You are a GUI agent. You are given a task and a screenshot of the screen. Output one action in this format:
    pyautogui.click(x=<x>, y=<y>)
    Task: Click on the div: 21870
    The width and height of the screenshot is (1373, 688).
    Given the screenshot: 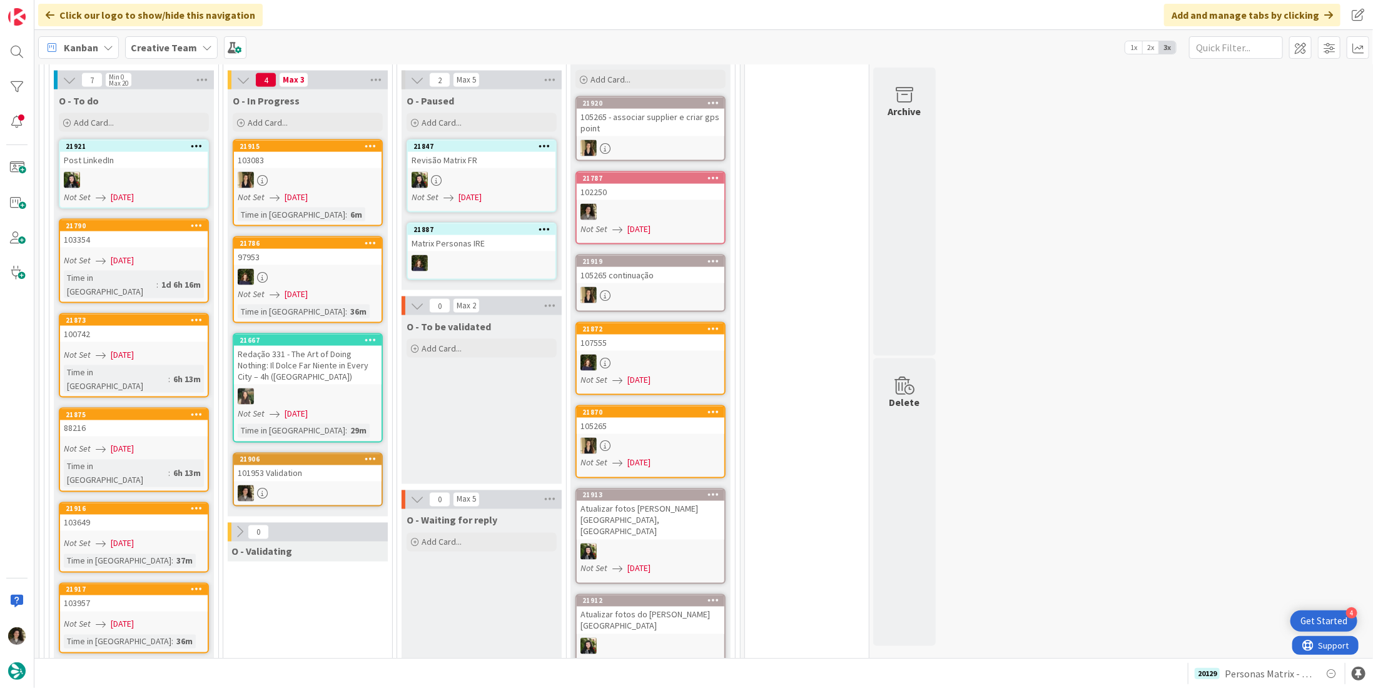 What is the action you would take?
    pyautogui.click(x=650, y=412)
    